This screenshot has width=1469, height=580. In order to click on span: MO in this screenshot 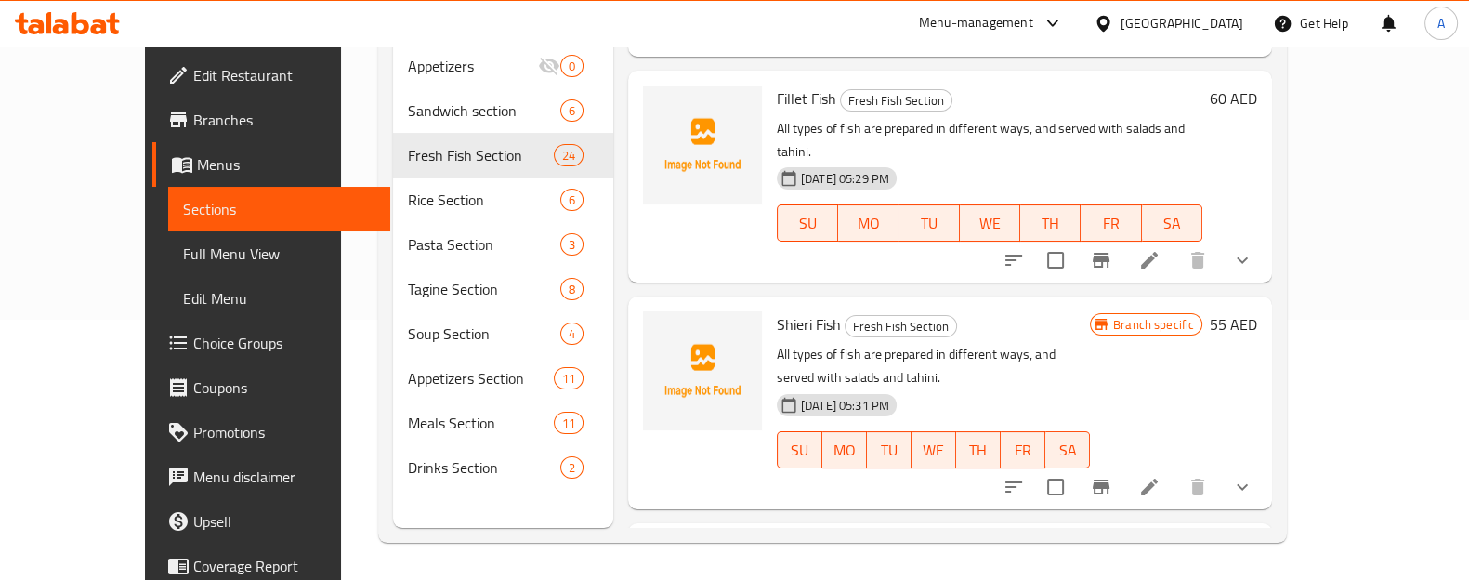, I will do `click(868, 223)`.